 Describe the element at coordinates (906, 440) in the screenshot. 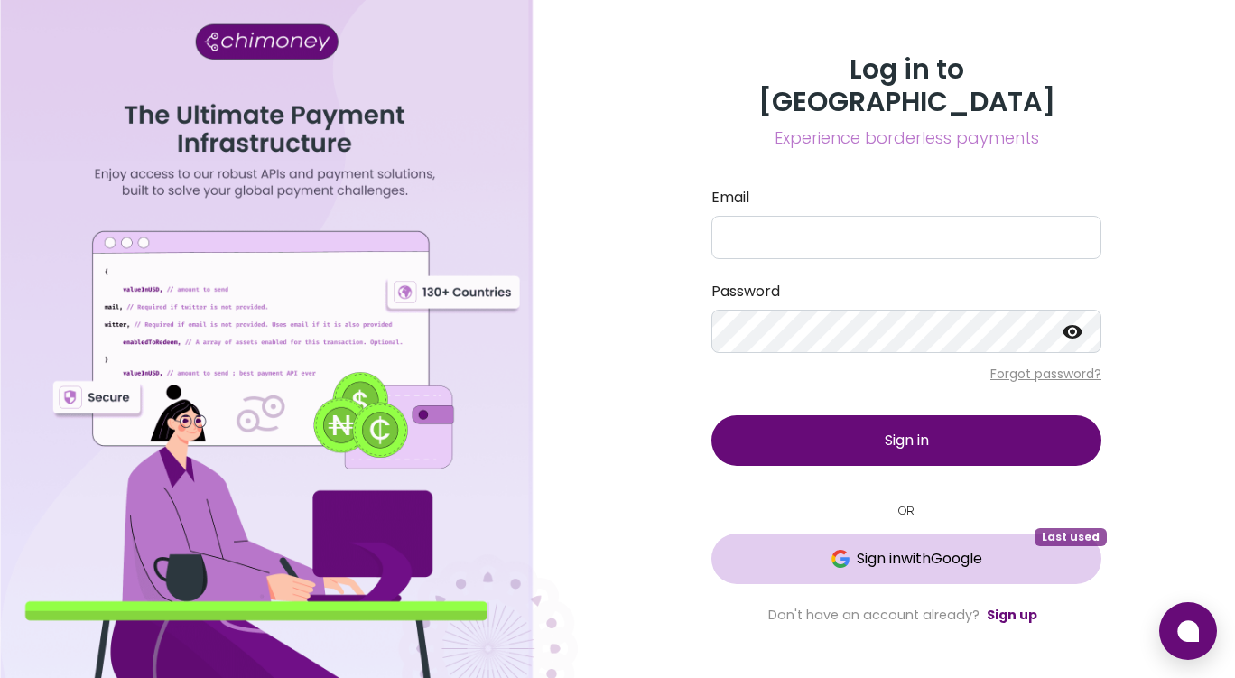

I see `button: Sign in` at that location.